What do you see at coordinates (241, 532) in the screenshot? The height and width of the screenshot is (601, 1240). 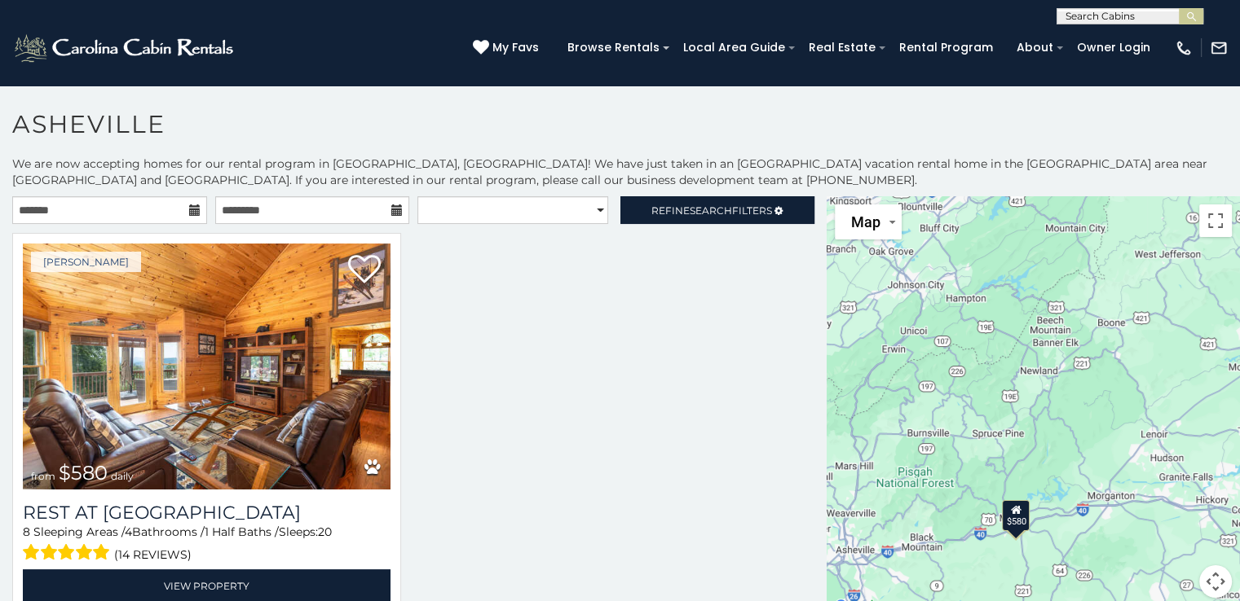 I see `span: 1 Half Baths /` at bounding box center [241, 532].